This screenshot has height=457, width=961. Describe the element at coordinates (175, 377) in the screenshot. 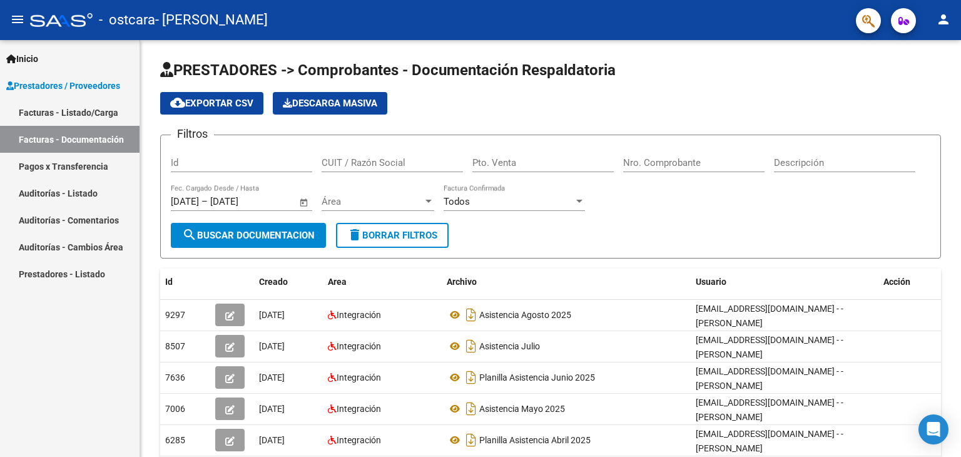

I see `span: 7636` at that location.